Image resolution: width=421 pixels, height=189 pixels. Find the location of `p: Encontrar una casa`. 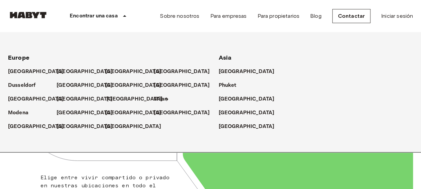

p: Encontrar una casa is located at coordinates (94, 16).